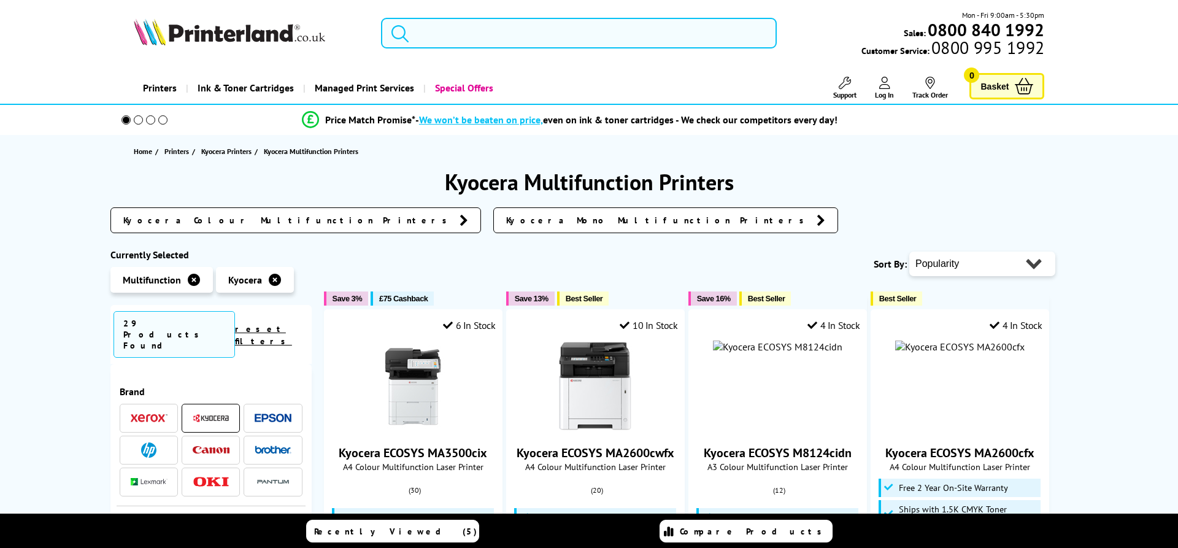 Image resolution: width=1178 pixels, height=548 pixels. Describe the element at coordinates (211, 418) in the screenshot. I see `a: Kyocera` at that location.